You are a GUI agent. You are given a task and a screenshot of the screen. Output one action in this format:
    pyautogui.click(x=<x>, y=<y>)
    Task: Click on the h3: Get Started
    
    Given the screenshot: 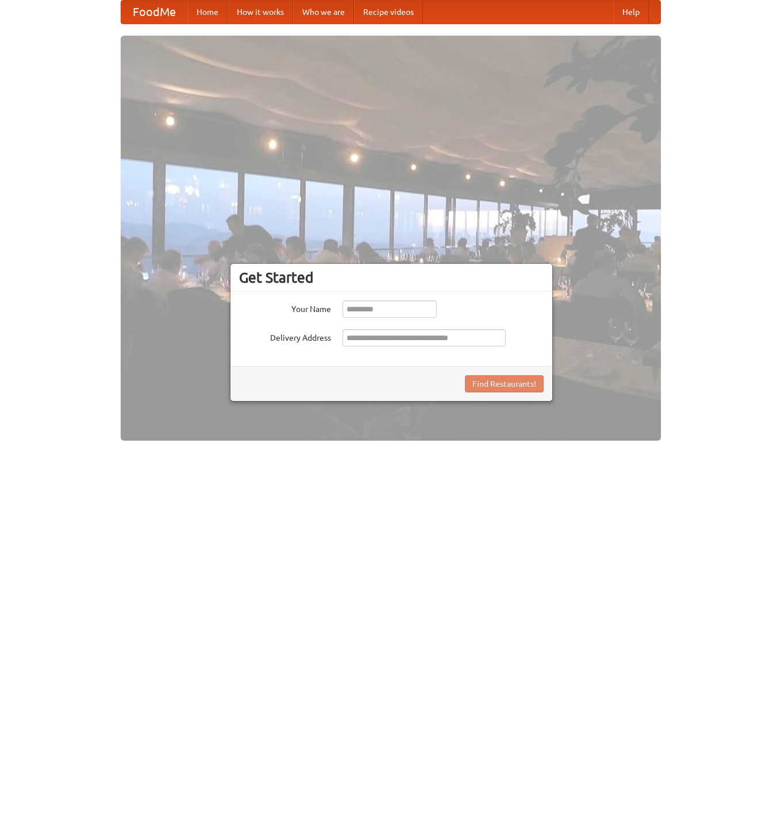 What is the action you would take?
    pyautogui.click(x=391, y=277)
    